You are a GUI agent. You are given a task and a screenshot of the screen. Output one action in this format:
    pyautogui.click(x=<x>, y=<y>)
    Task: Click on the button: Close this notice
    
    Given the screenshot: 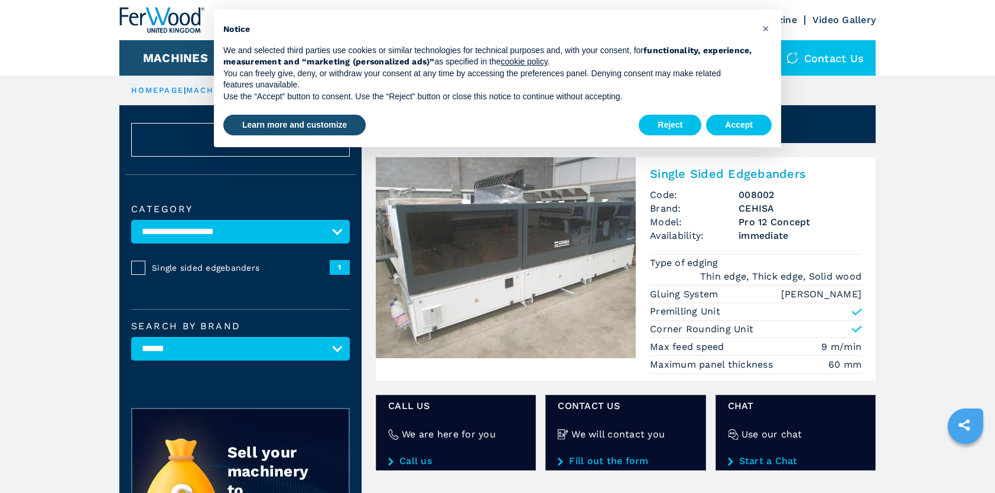 What is the action you would take?
    pyautogui.click(x=766, y=28)
    